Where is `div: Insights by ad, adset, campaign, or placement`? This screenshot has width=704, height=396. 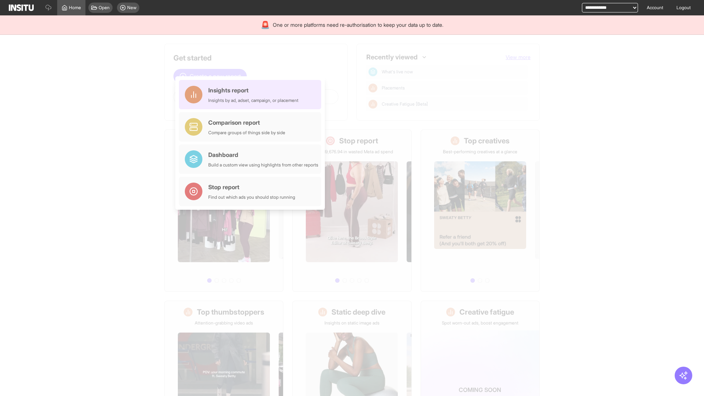 div: Insights by ad, adset, campaign, or placement is located at coordinates (253, 100).